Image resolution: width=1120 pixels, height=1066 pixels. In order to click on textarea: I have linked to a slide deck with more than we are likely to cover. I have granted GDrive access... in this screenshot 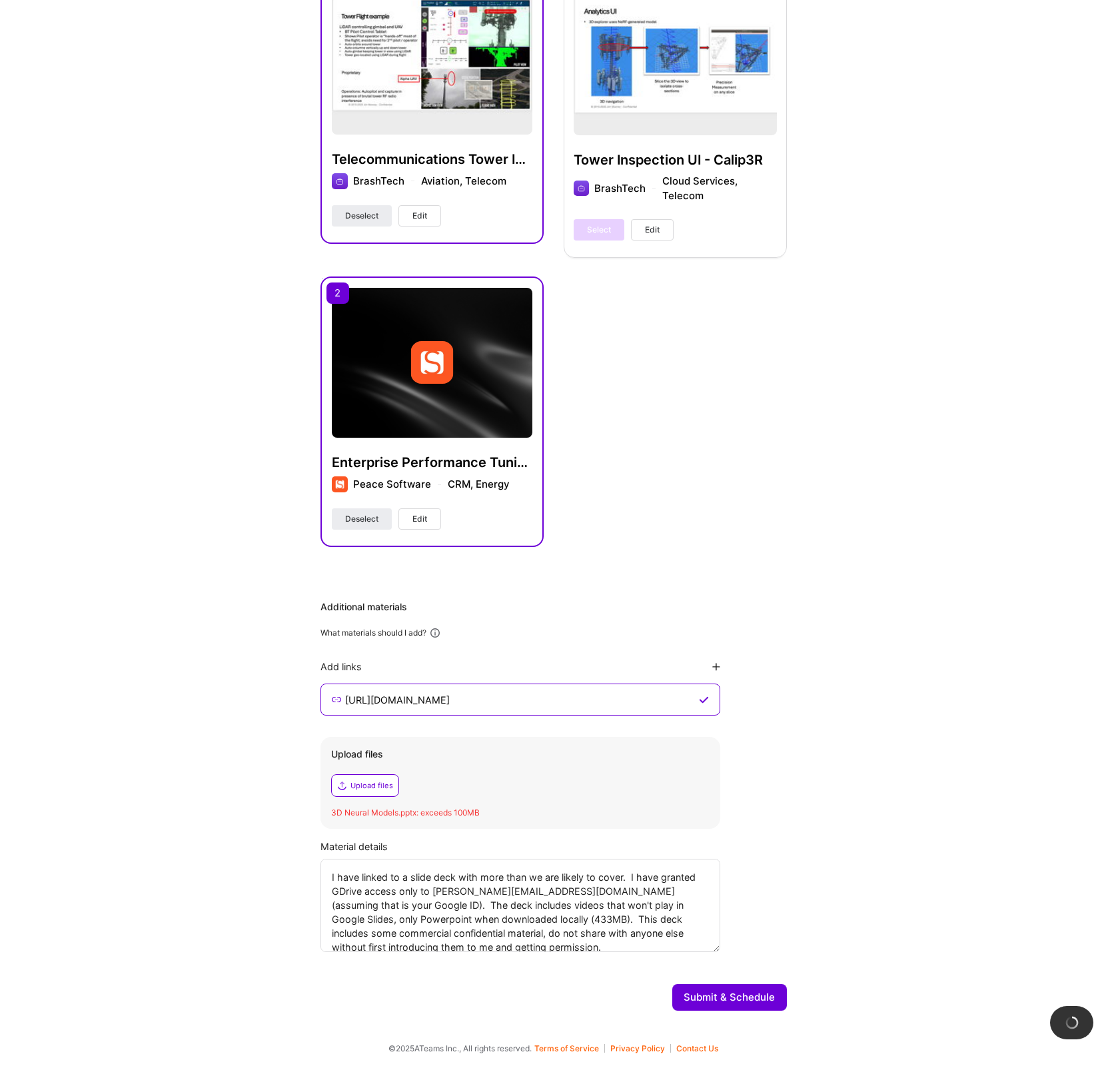, I will do `click(520, 905)`.